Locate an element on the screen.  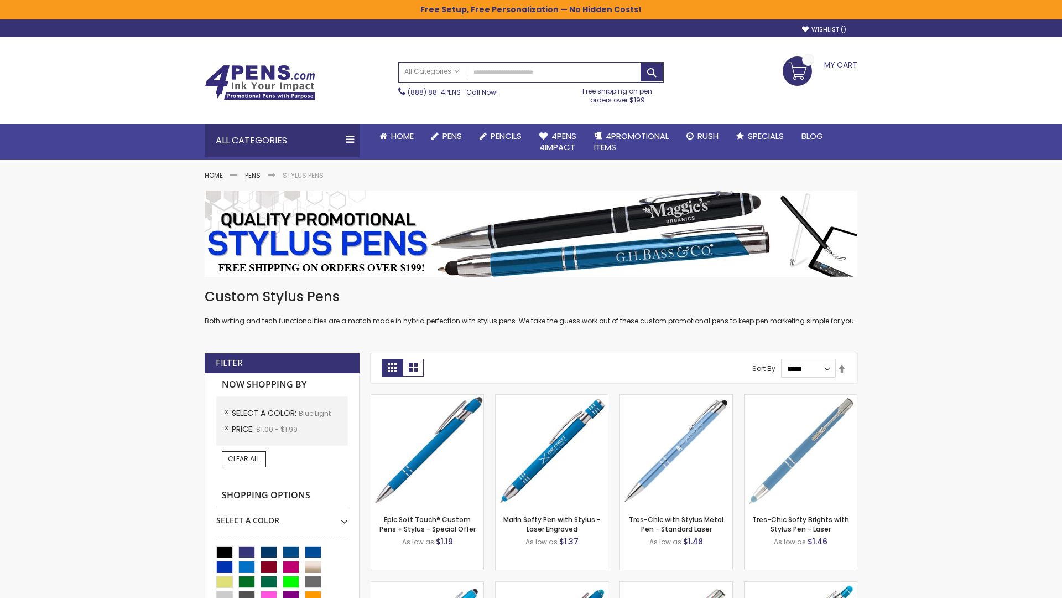
span: Rush is located at coordinates (708, 136).